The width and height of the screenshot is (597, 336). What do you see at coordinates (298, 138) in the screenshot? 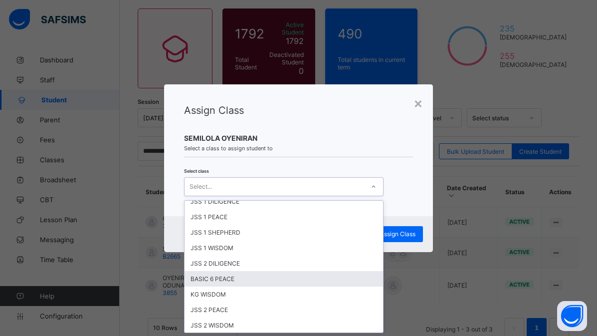
I see `span: SEMILOLA OYENIRAN` at bounding box center [298, 138].